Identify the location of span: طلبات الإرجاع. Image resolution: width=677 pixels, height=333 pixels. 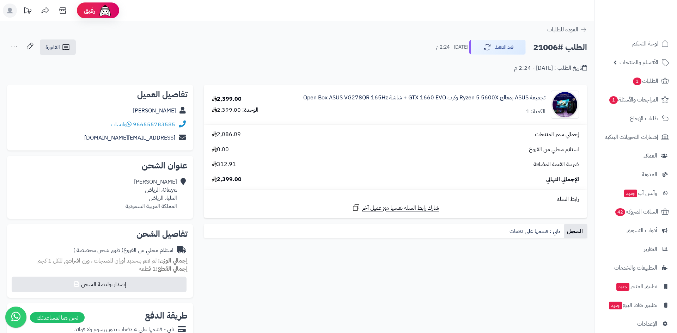
(644, 119).